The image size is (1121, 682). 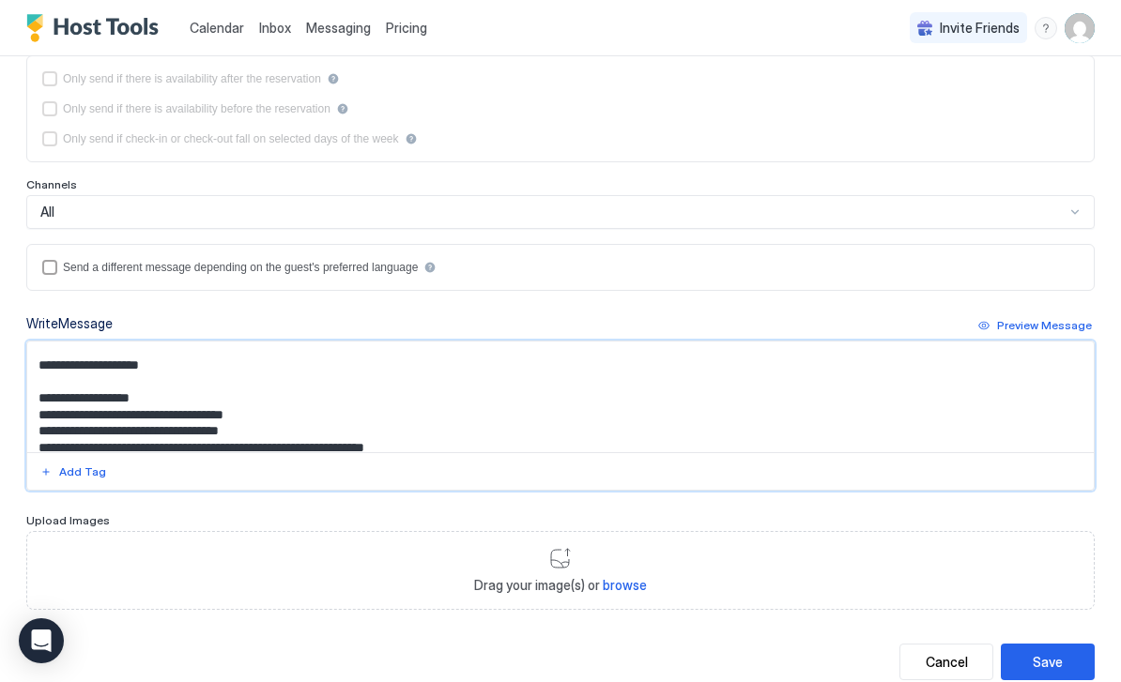 I want to click on div: Only send if there is availability before the reservation, so click(x=196, y=109).